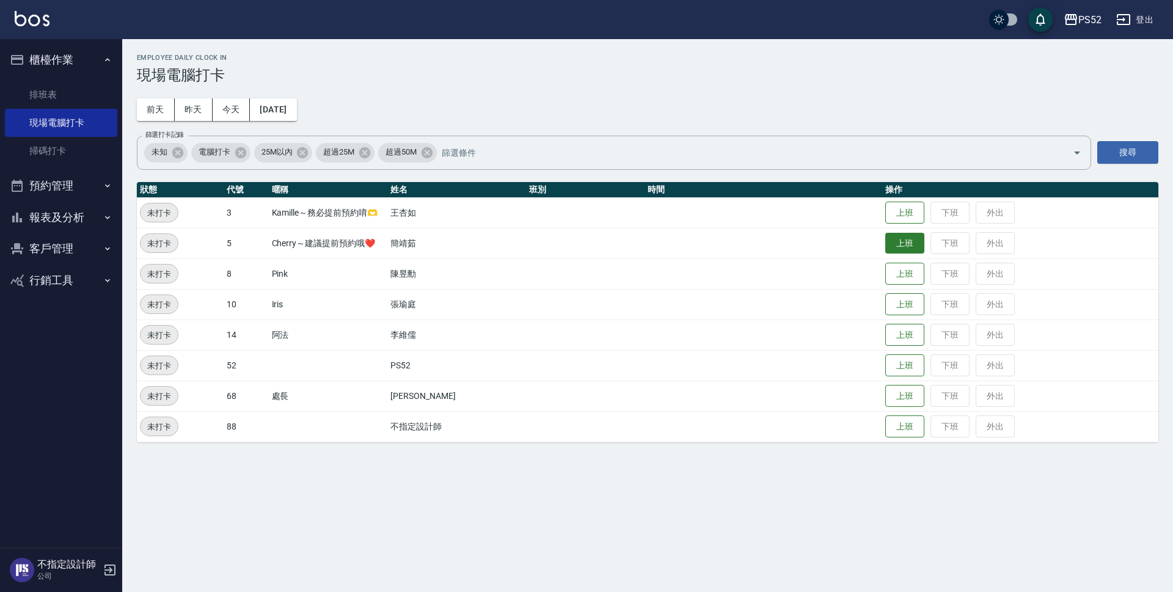 This screenshot has height=592, width=1173. I want to click on img: Logo, so click(32, 18).